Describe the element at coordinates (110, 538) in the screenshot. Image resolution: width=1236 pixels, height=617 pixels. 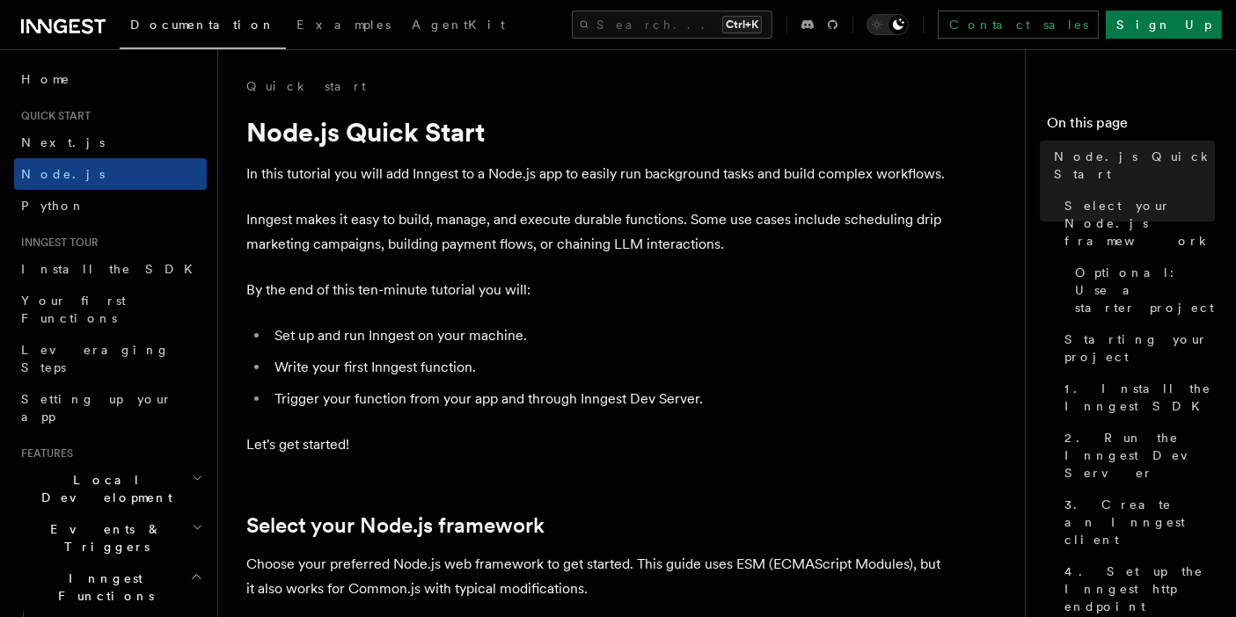
I see `button: Events & Triggers` at that location.